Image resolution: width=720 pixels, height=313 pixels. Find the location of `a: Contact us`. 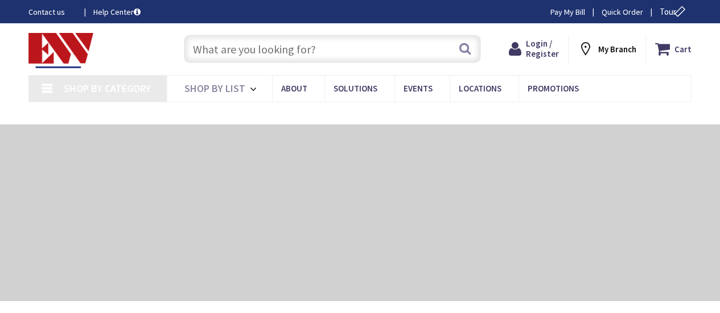

a: Contact us is located at coordinates (52, 12).